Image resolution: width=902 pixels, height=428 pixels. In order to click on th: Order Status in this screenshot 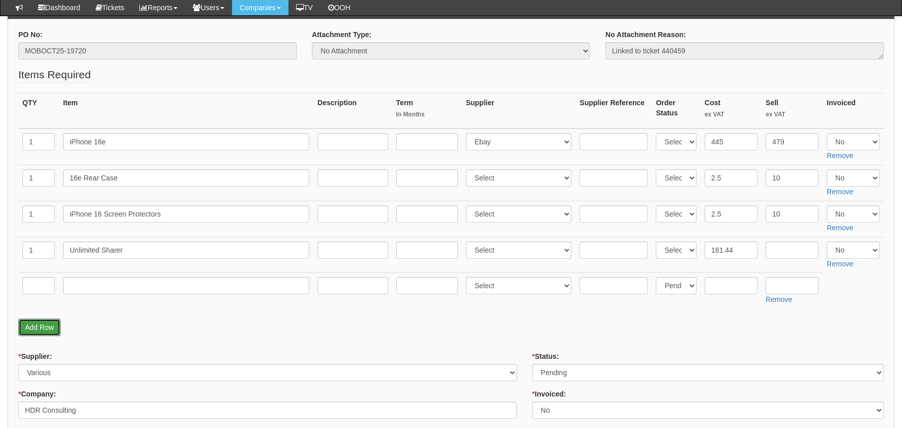, I will do `click(676, 111)`.